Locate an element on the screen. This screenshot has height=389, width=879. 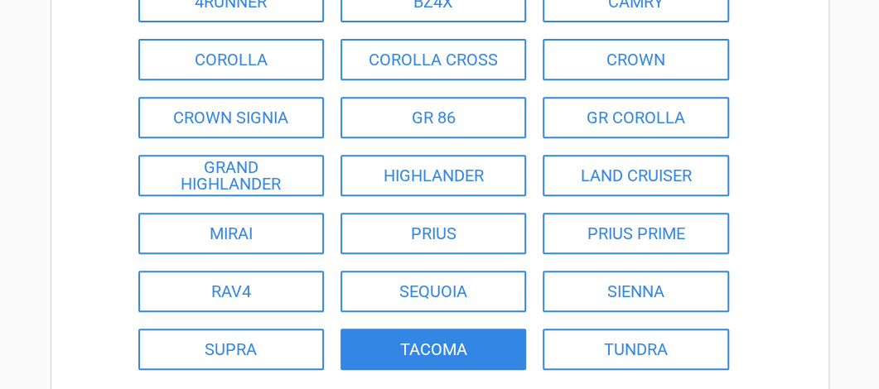
a: COROLLA CROSS is located at coordinates (433, 60).